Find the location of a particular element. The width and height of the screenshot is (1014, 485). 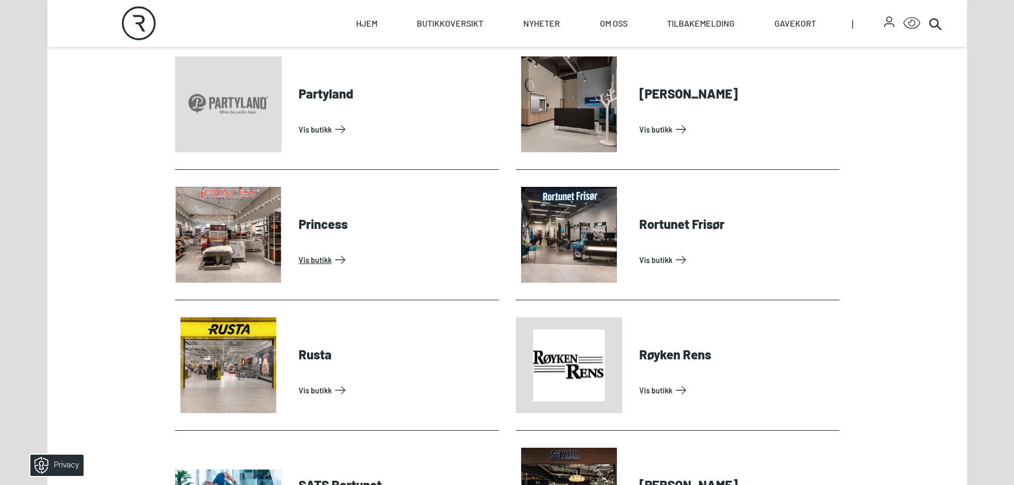

h5: Privacy is located at coordinates (56, 14).